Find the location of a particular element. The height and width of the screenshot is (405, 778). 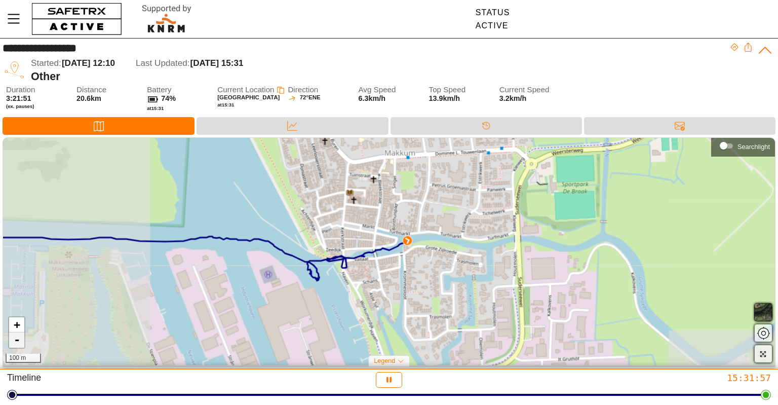

span: Current Speed is located at coordinates (532, 90).